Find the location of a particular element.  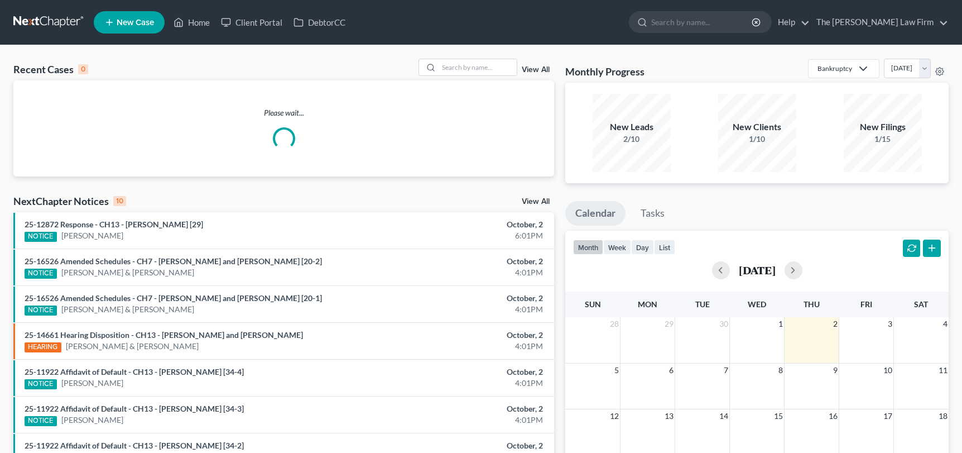

div: HEARING is located at coordinates (43, 347).